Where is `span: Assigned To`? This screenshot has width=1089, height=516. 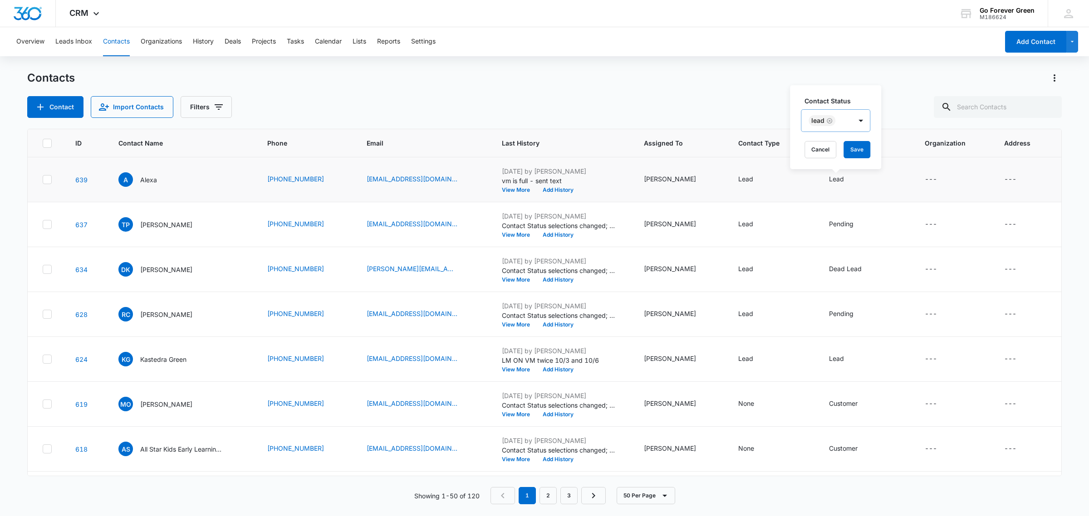
span: Assigned To is located at coordinates (674, 143).